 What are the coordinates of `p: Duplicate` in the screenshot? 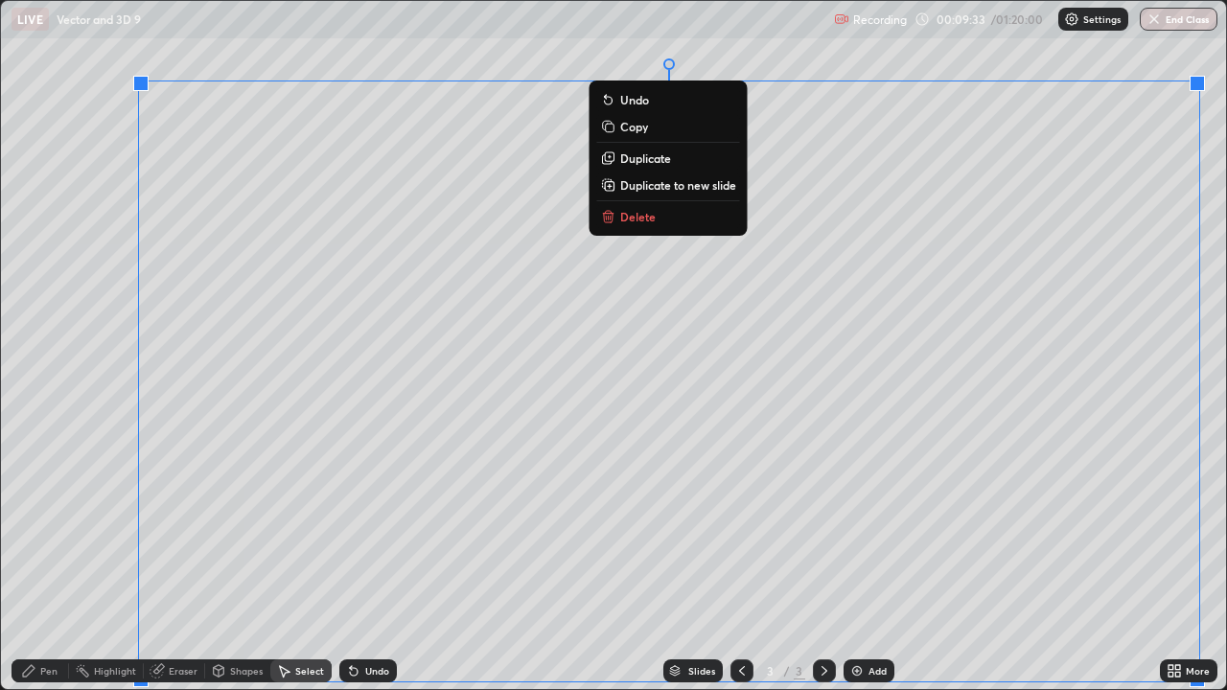 It's located at (645, 158).